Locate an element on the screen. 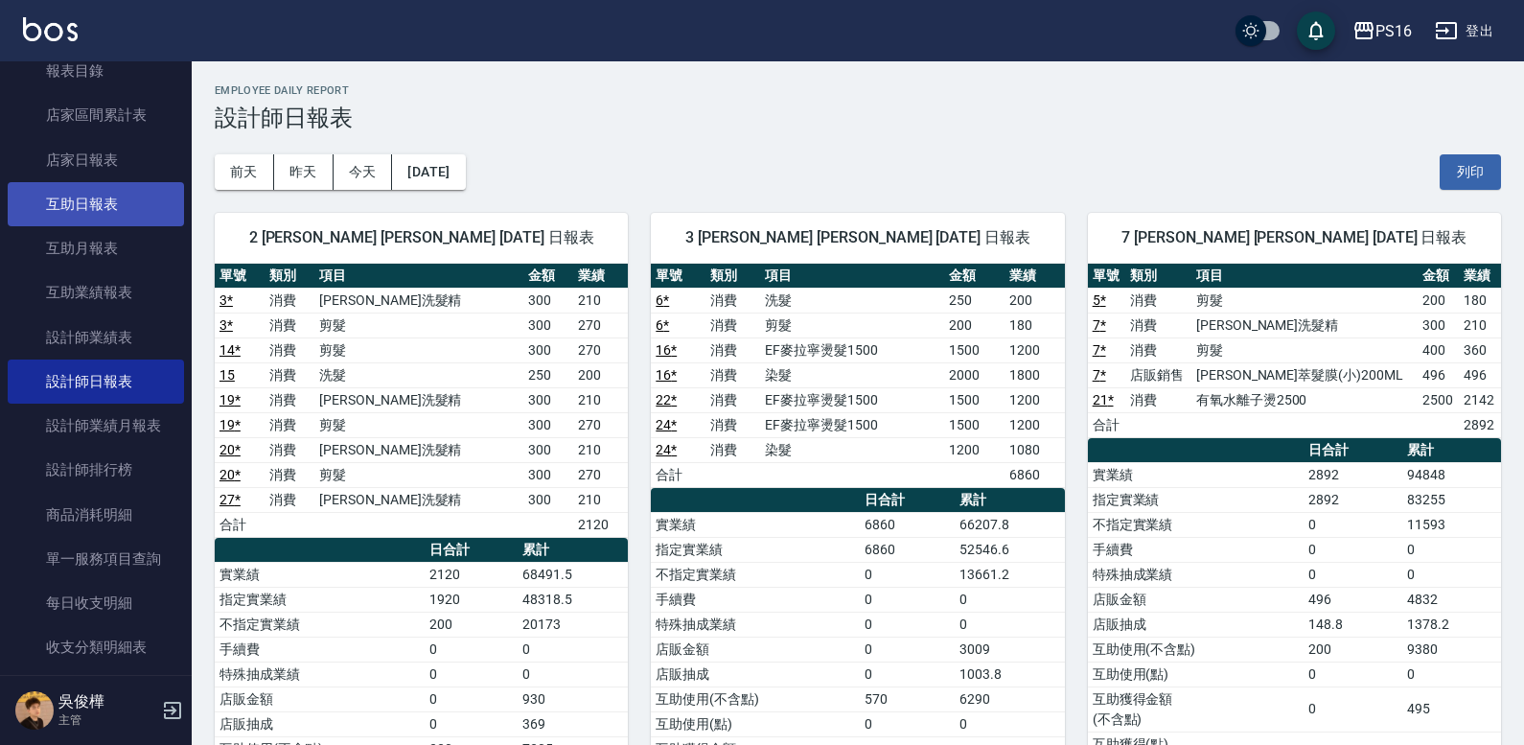 This screenshot has width=1524, height=745. a: 15 is located at coordinates (227, 375).